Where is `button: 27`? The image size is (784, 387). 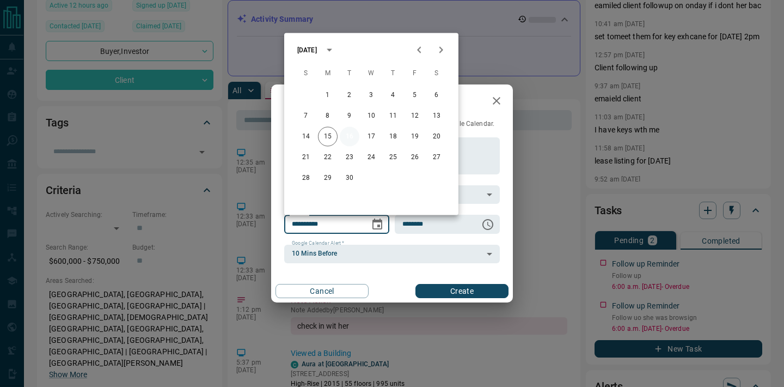
button: 27 is located at coordinates (437, 157).